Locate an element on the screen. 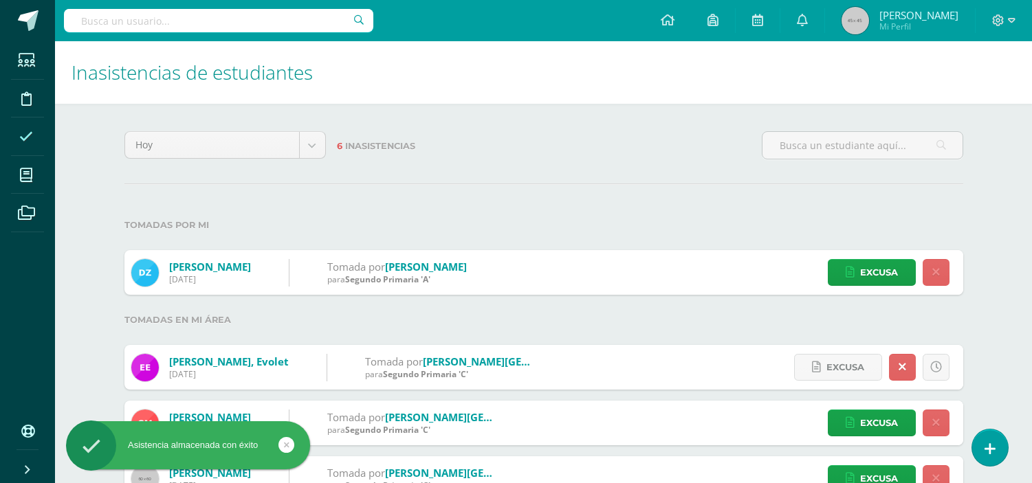 This screenshot has width=1032, height=483. img: 45x45 is located at coordinates (855, 21).